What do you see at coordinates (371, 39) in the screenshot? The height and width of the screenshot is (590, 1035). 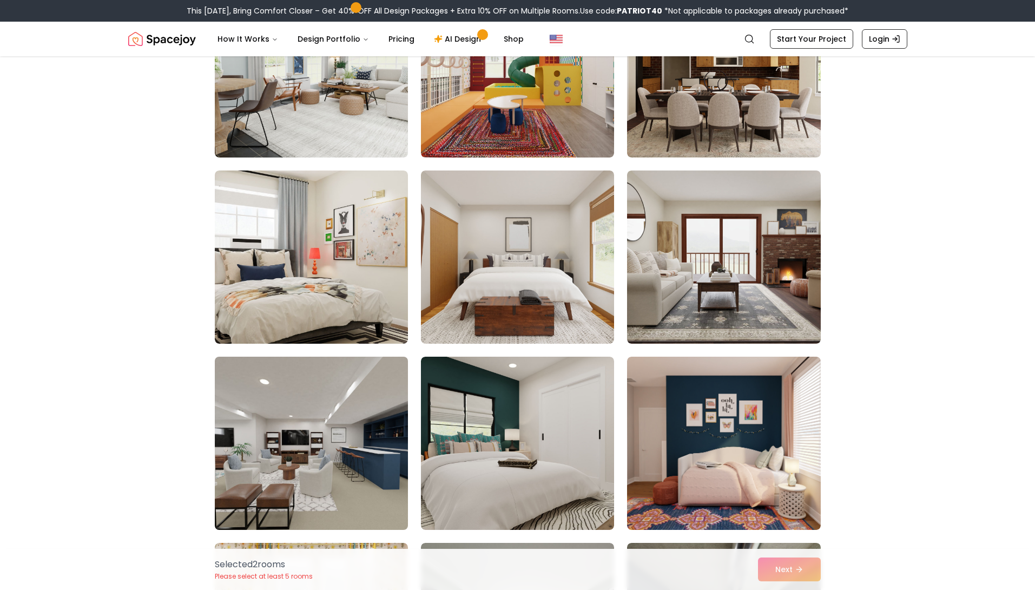 I see `nav: Main` at bounding box center [371, 39].